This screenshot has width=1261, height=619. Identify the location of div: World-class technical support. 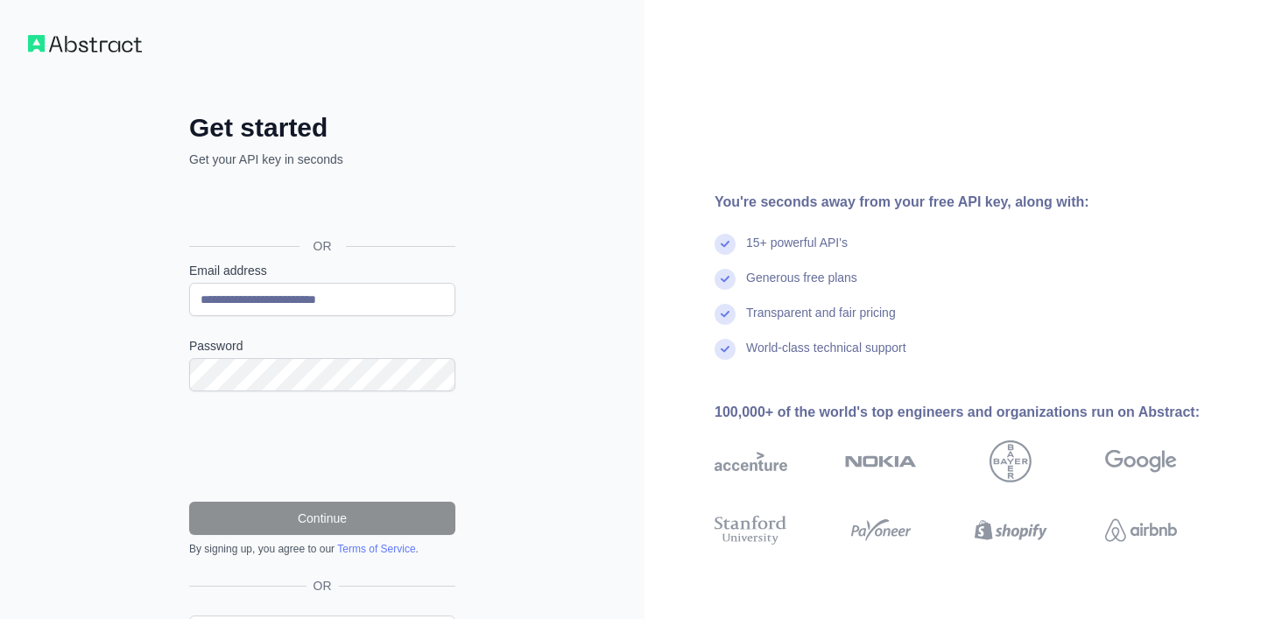
(826, 357).